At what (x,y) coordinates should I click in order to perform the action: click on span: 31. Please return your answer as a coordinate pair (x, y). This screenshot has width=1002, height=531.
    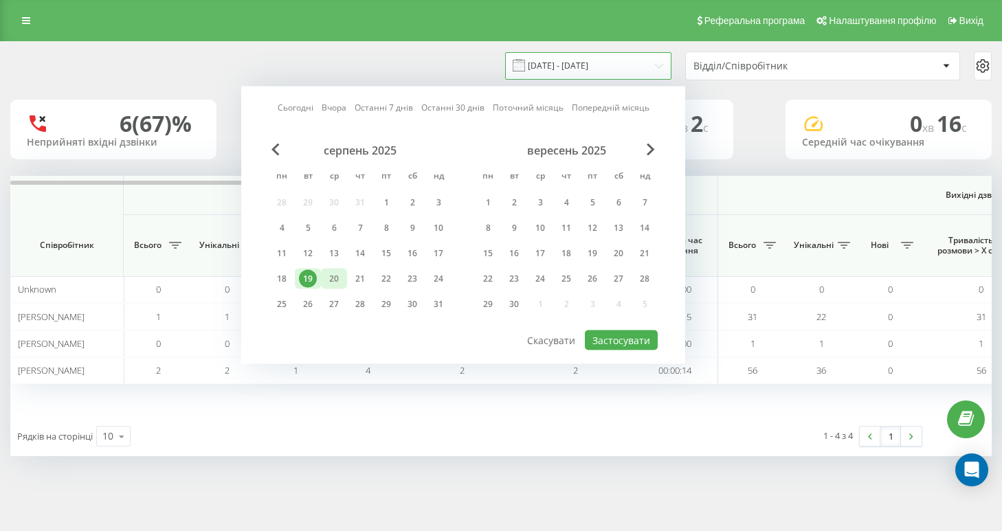
    Looking at the image, I should click on (982, 317).